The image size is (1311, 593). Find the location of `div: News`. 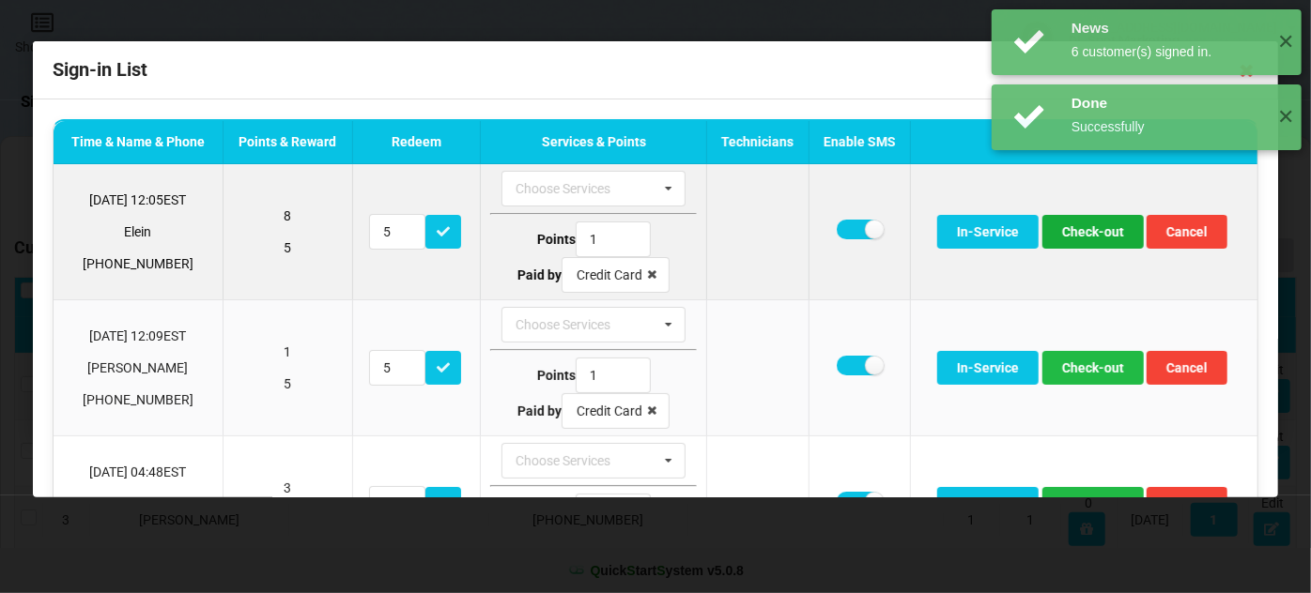

div: News is located at coordinates (1167, 28).